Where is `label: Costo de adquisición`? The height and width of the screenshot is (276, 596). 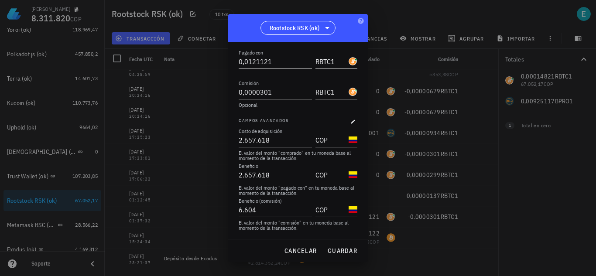 label: Costo de adquisición is located at coordinates (261, 131).